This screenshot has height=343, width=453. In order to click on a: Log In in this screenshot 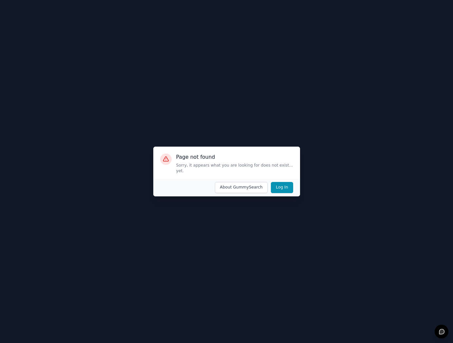, I will do `click(281, 188)`.